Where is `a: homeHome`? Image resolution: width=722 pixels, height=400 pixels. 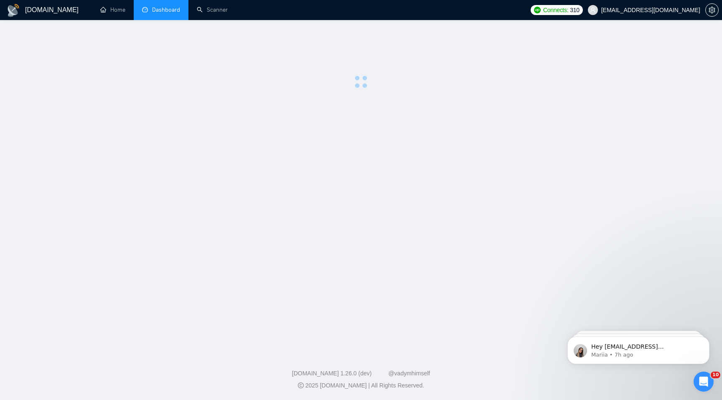
a: homeHome is located at coordinates (113, 10).